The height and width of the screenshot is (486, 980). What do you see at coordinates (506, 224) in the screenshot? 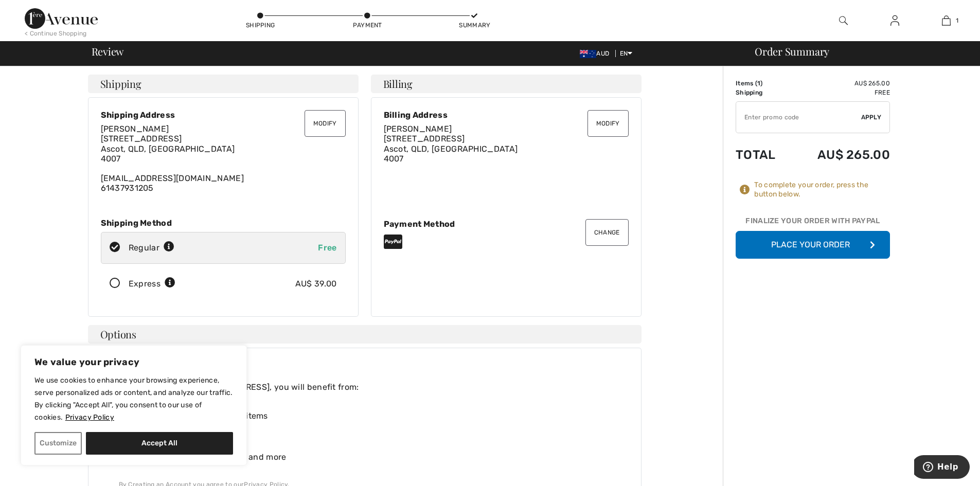
I see `div: Payment Method` at bounding box center [506, 224].